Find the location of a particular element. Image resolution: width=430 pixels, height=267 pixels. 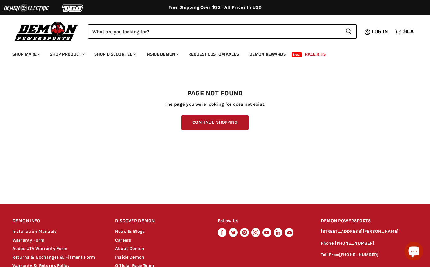

h1: Page not found is located at coordinates (215, 93).